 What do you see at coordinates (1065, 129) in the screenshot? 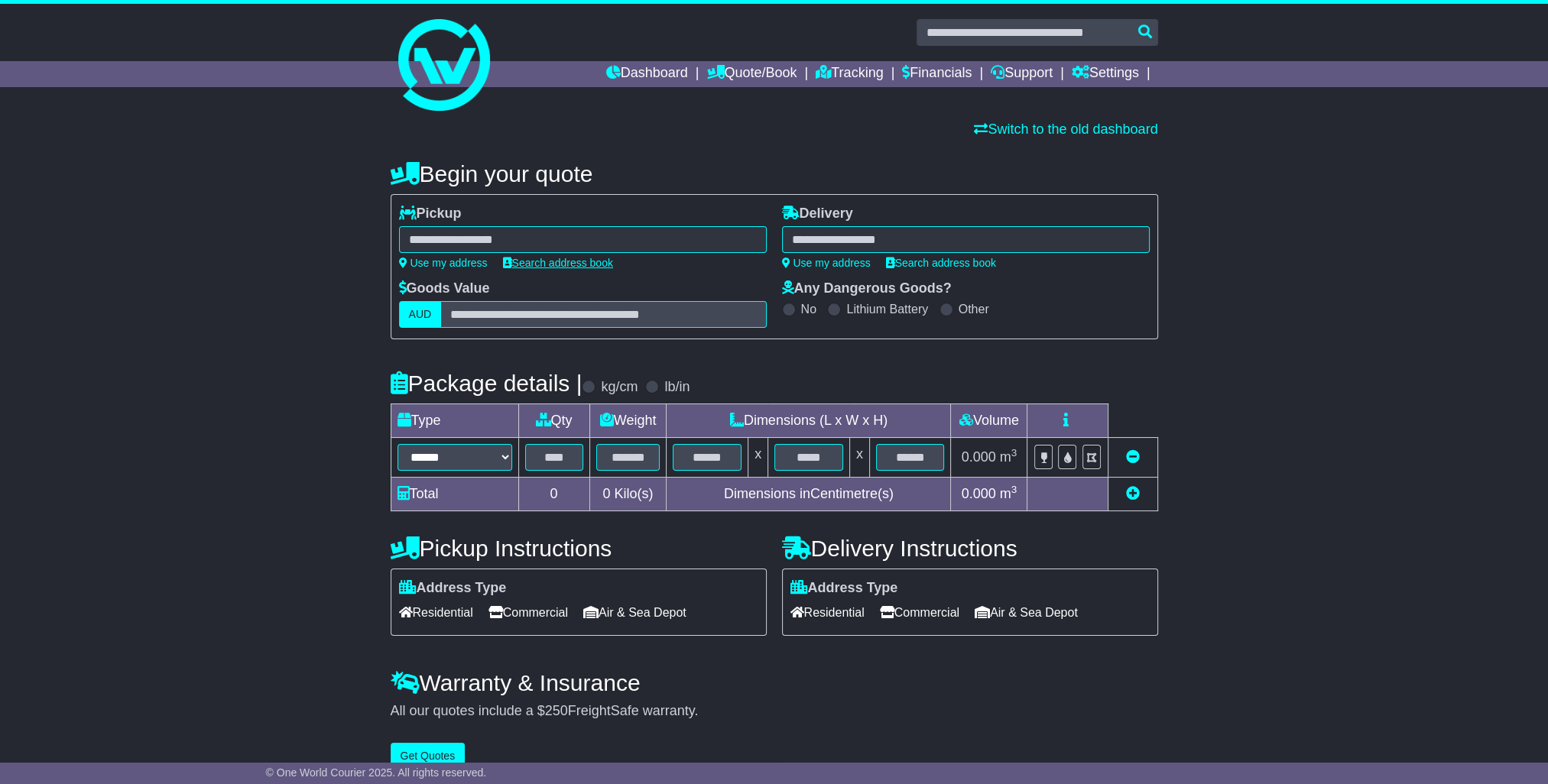
I see `a: Switch to the old dashboard` at bounding box center [1065, 129].